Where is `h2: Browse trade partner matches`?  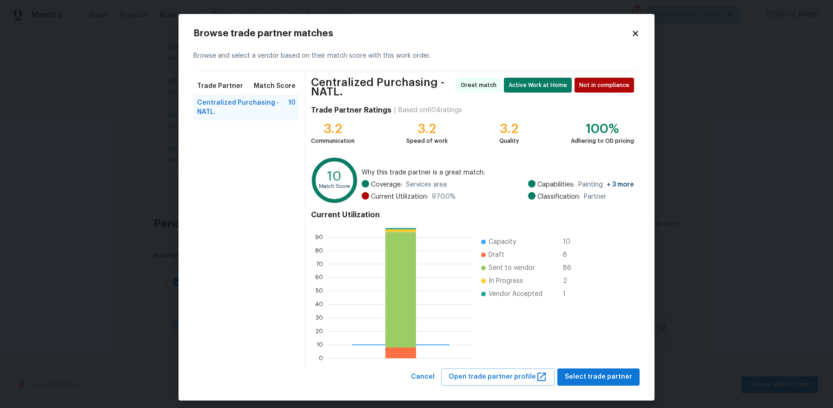
h2: Browse trade partner matches is located at coordinates (412, 33).